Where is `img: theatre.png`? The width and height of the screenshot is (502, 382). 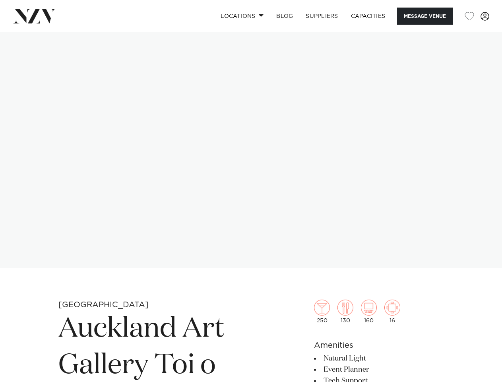
img: theatre.png is located at coordinates (369, 307).